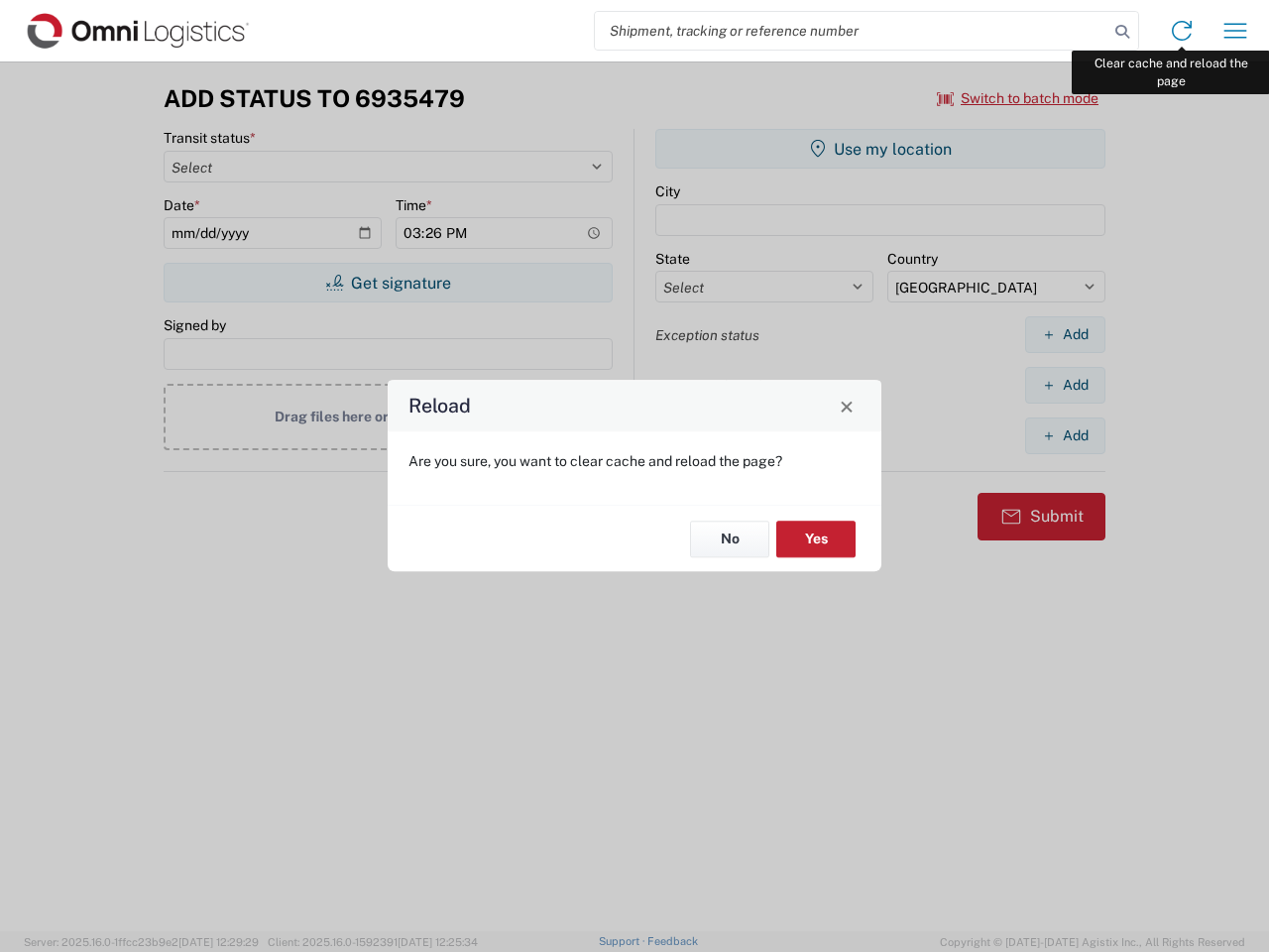  What do you see at coordinates (729, 538) in the screenshot?
I see `button: No` at bounding box center [729, 538].